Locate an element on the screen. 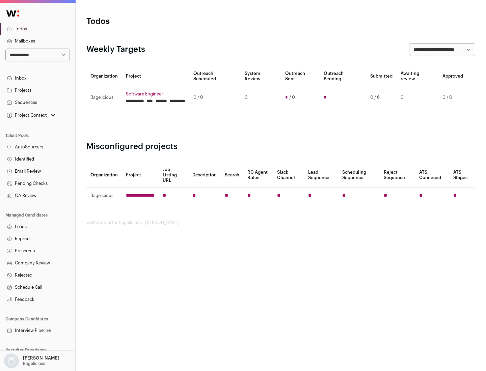 Image resolution: width=486 pixels, height=371 pixels. th: ATS Conneced is located at coordinates (432, 175).